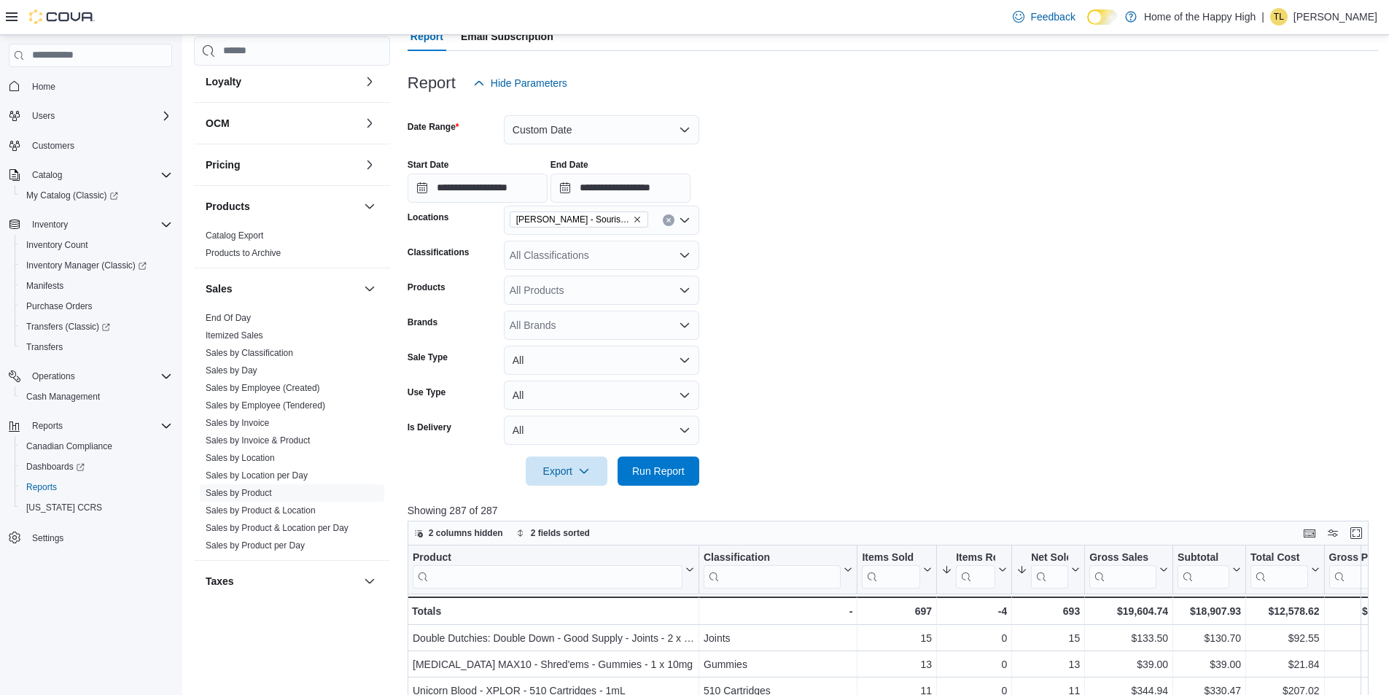 This screenshot has width=1389, height=695. I want to click on div: 15, so click(897, 638).